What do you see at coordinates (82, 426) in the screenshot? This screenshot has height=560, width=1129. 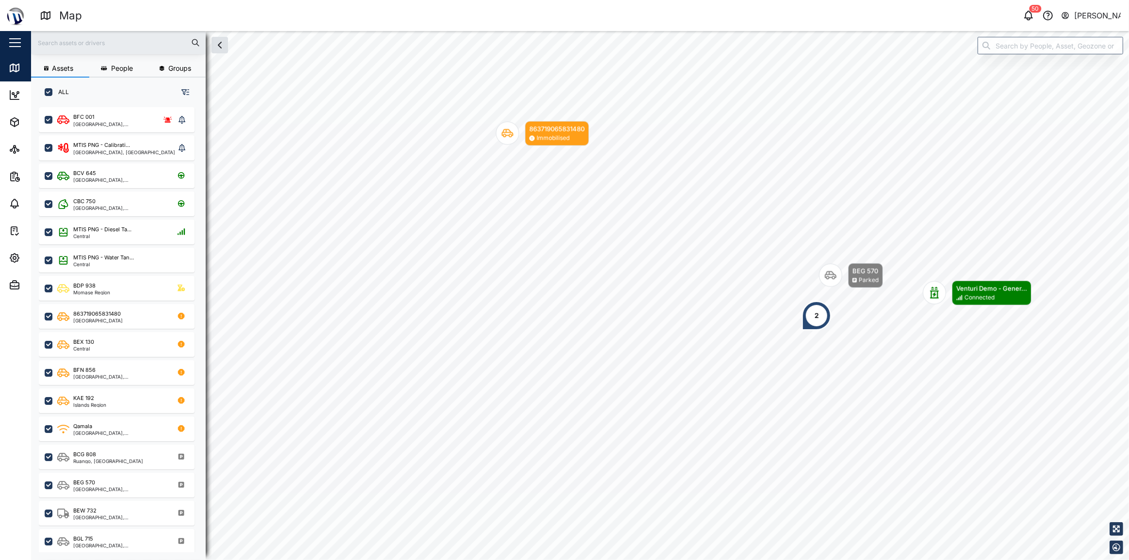 I see `div: Qamala` at bounding box center [82, 426].